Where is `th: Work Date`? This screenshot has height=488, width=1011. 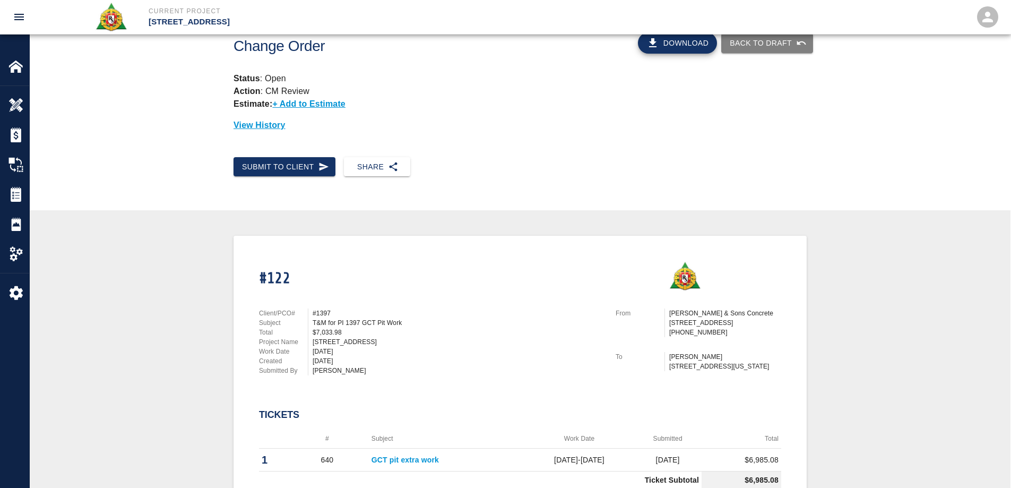
th: Work Date is located at coordinates (579, 438).